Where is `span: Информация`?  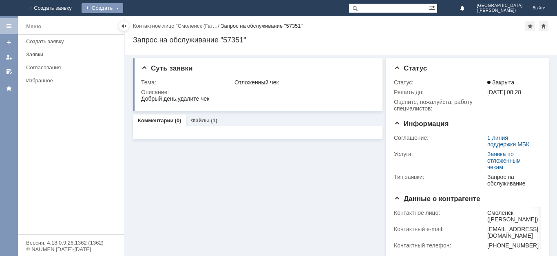
span: Информация is located at coordinates (421, 124).